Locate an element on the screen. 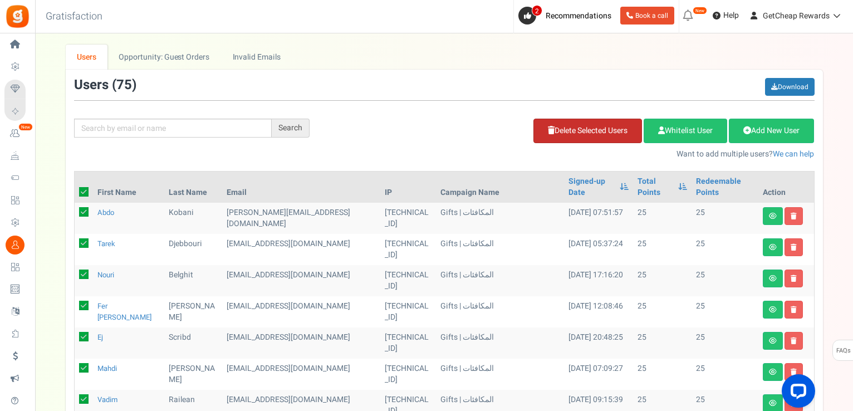 This screenshot has height=411, width=853. span: GetCheap Rewards is located at coordinates (796, 16).